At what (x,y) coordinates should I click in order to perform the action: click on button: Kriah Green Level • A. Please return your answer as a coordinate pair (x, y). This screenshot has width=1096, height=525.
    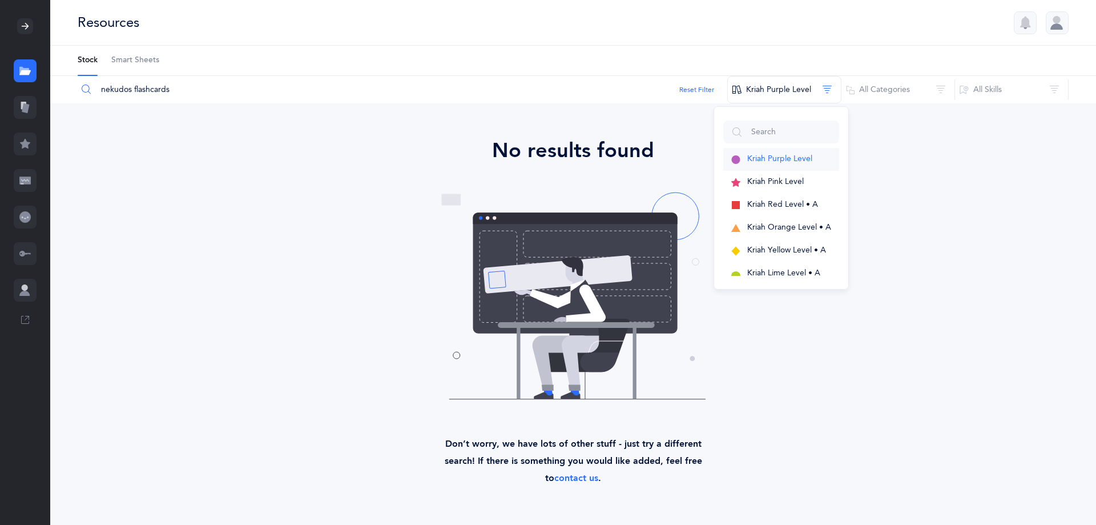
    Looking at the image, I should click on (781, 296).